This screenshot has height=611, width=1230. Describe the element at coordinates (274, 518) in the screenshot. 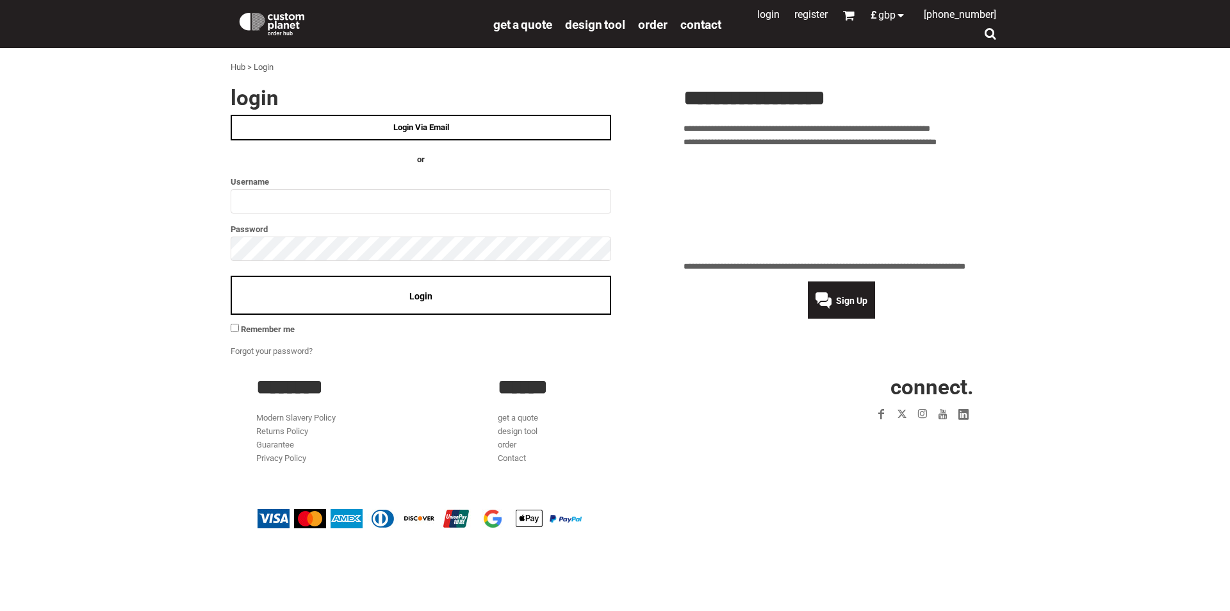

I see `img: Visa` at that location.